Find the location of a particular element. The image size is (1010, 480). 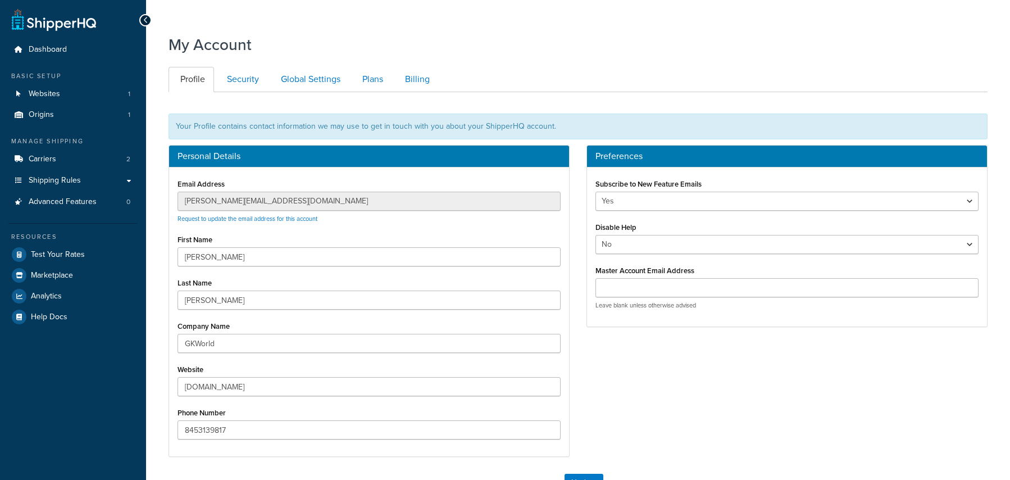

span: Websites is located at coordinates (44, 94).